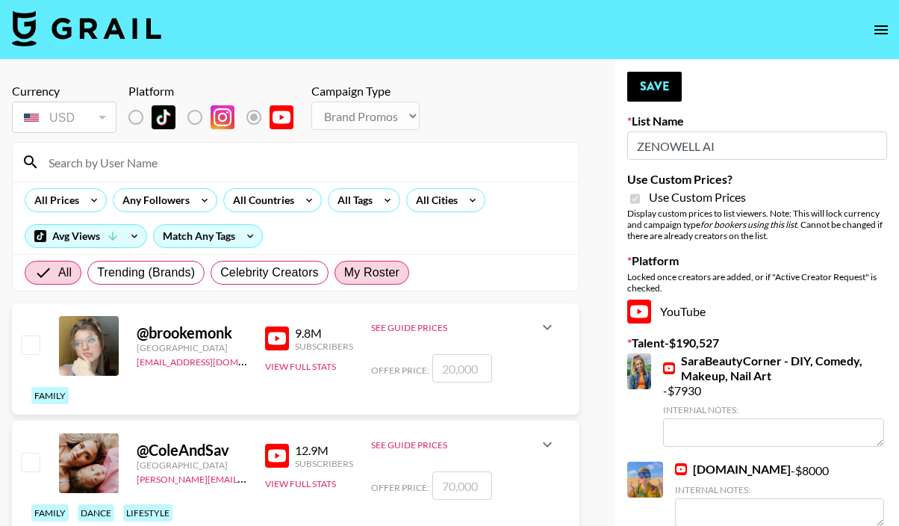 The width and height of the screenshot is (899, 526). What do you see at coordinates (54, 200) in the screenshot?
I see `div: All Prices` at bounding box center [54, 200].